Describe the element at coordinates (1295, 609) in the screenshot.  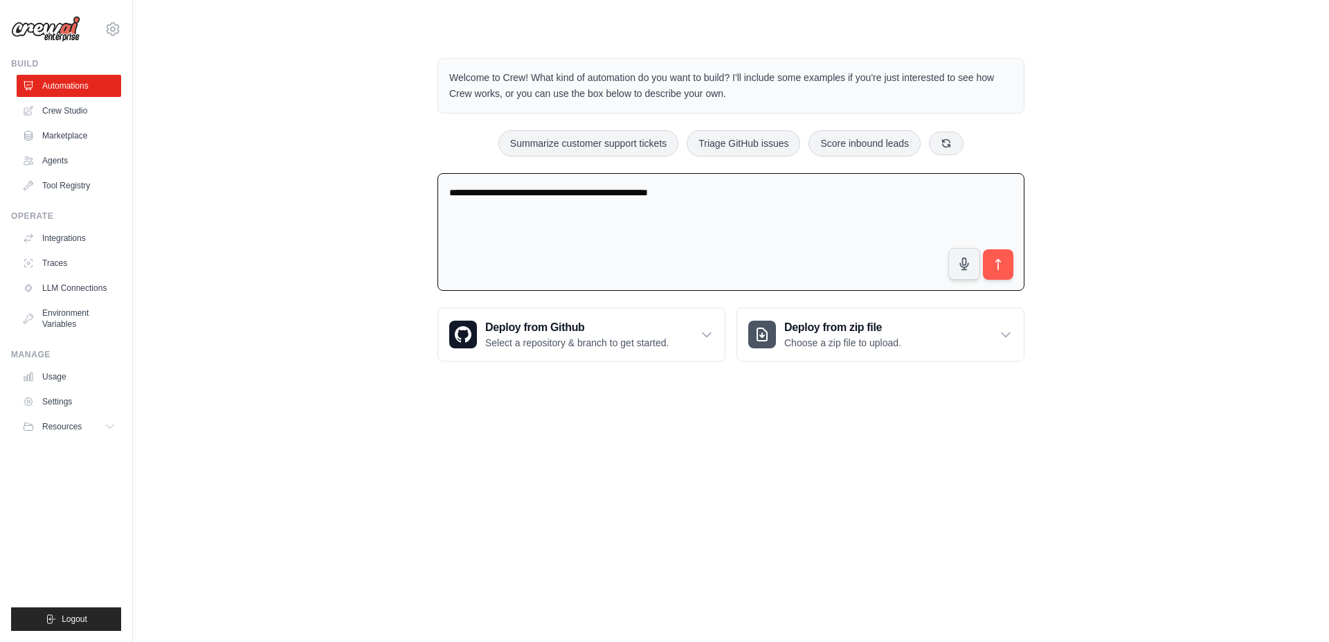
I see `div: Chat Widget` at that location.